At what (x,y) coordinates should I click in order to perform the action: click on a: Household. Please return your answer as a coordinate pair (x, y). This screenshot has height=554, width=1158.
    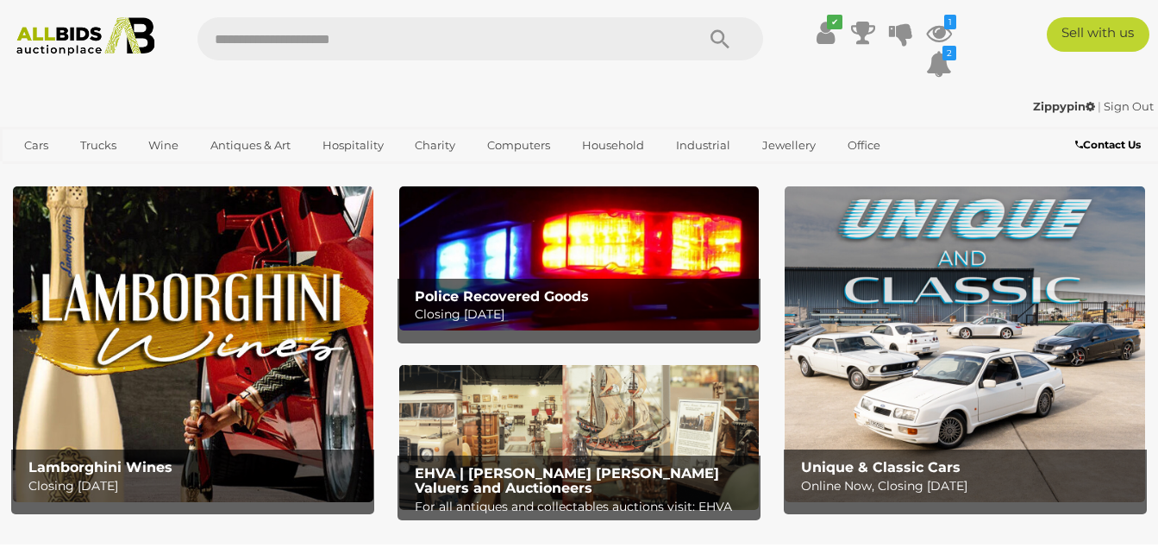
    Looking at the image, I should click on (613, 145).